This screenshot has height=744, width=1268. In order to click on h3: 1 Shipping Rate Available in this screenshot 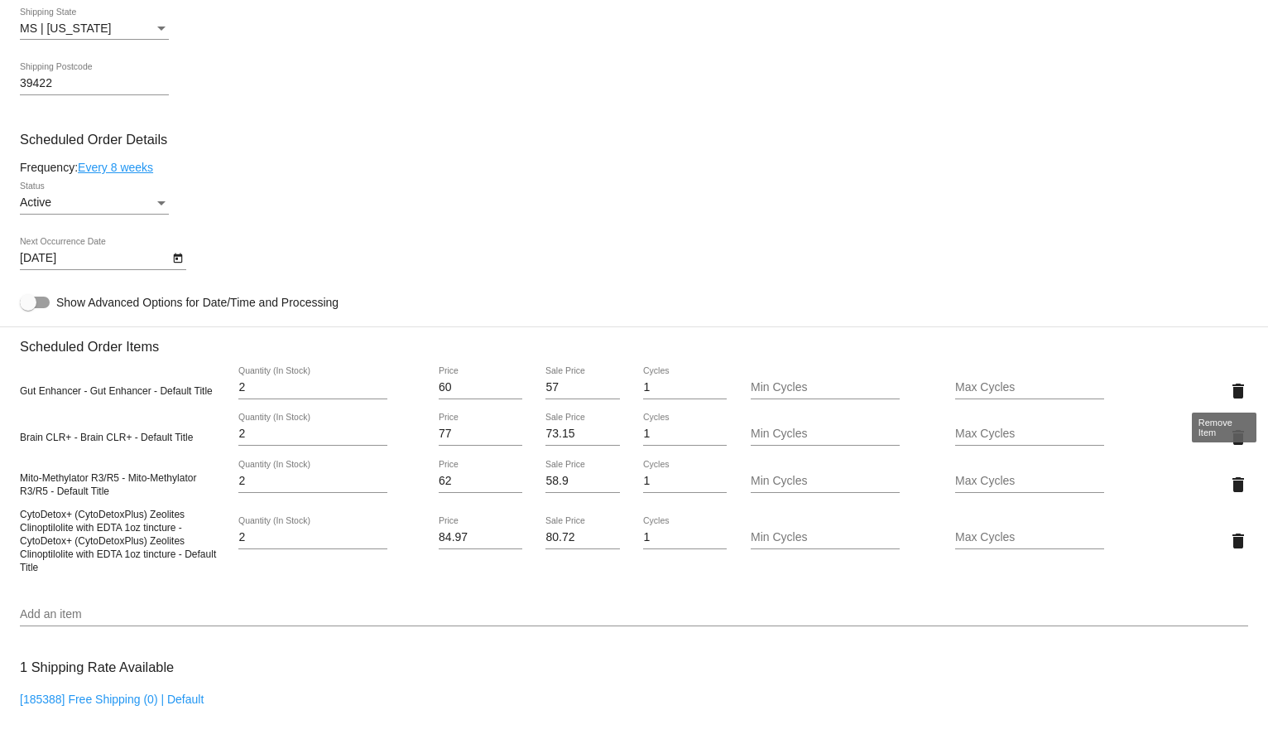, I will do `click(97, 667)`.